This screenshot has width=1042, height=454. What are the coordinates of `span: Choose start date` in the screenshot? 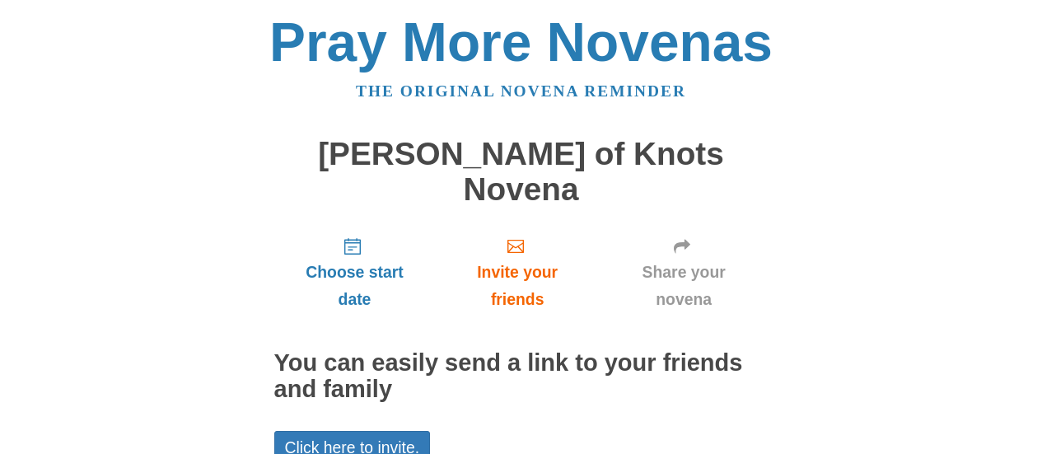 It's located at (355, 286).